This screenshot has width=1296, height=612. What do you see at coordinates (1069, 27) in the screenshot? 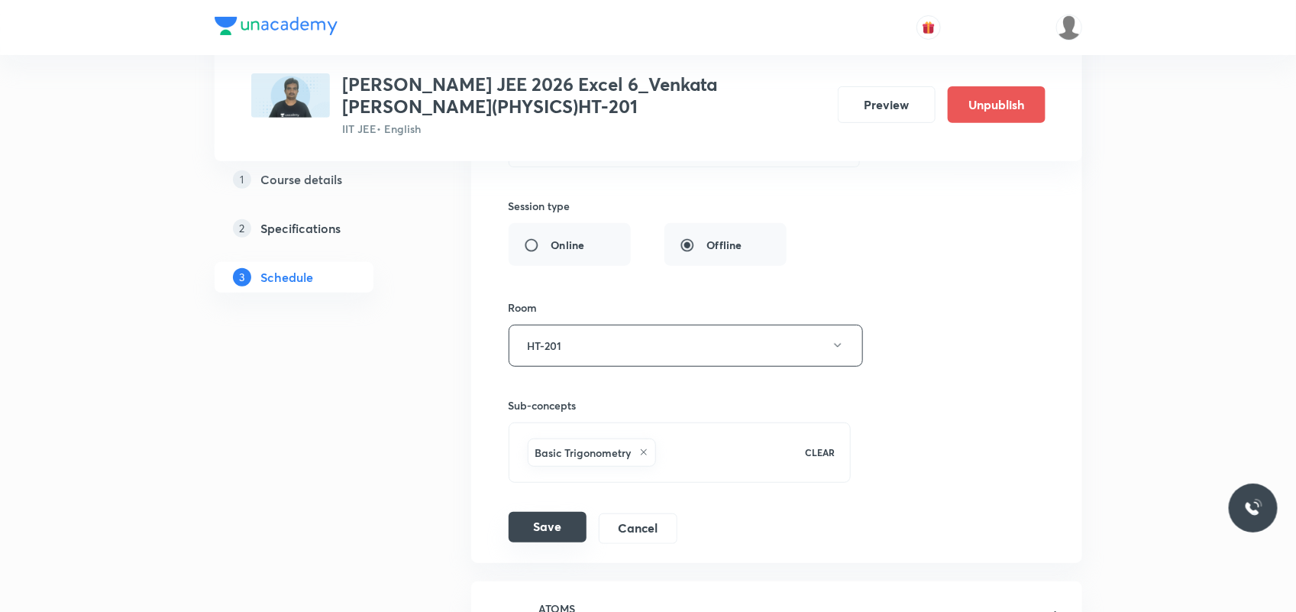
I see `img: S Naga kusuma Alekhya` at bounding box center [1069, 27].